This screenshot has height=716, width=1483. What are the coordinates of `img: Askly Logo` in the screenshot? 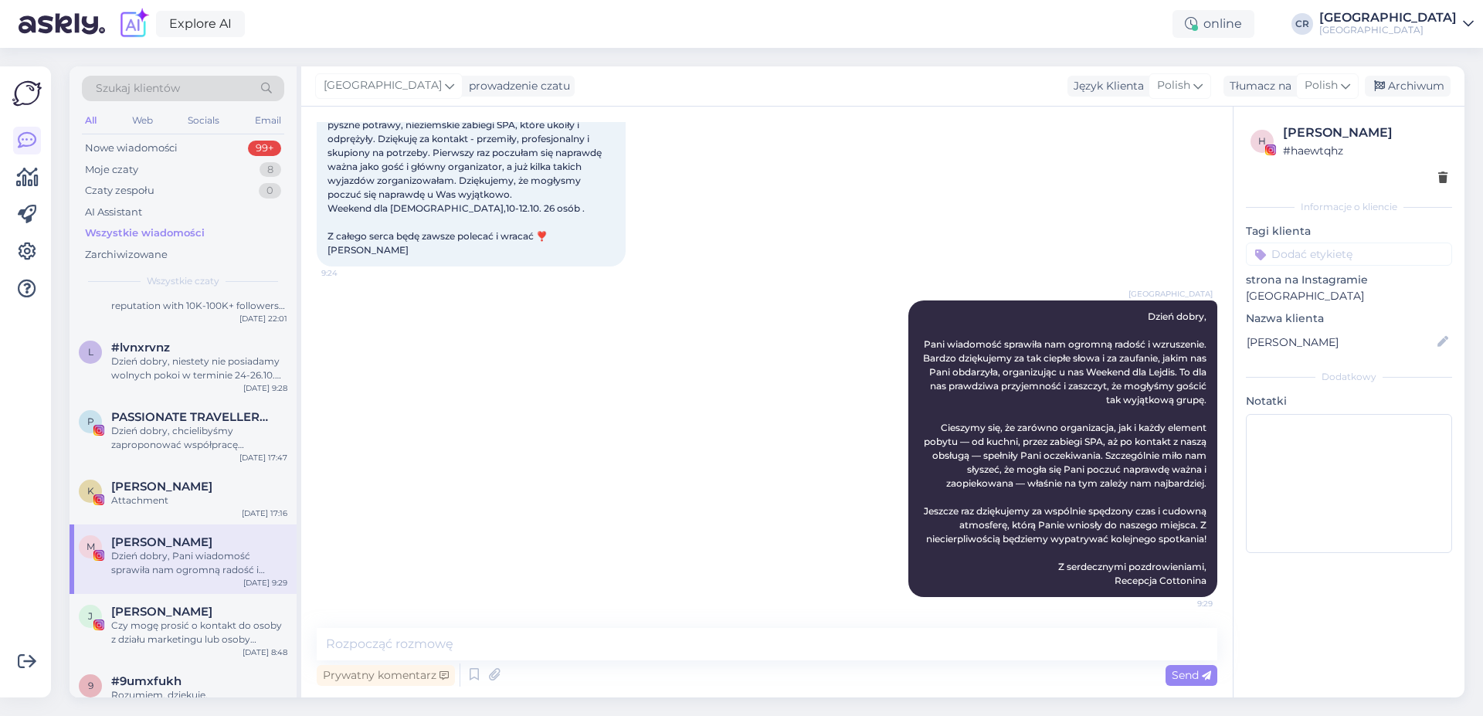 It's located at (27, 93).